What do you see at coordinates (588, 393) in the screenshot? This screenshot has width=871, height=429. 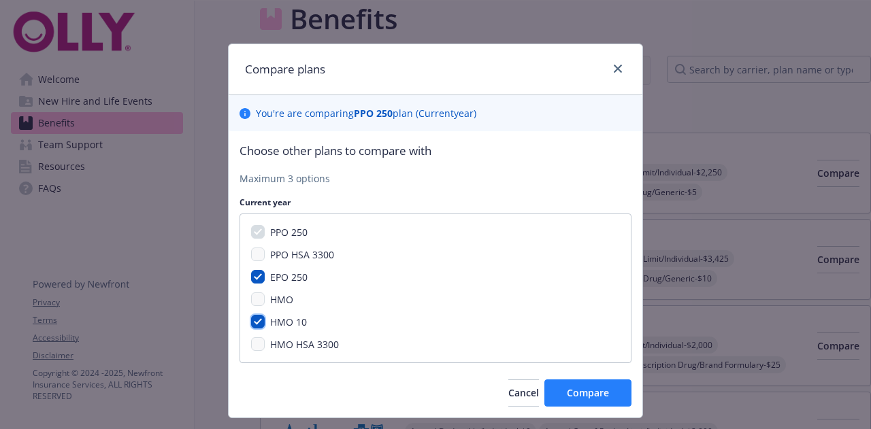 I see `span: Compare` at bounding box center [588, 393].